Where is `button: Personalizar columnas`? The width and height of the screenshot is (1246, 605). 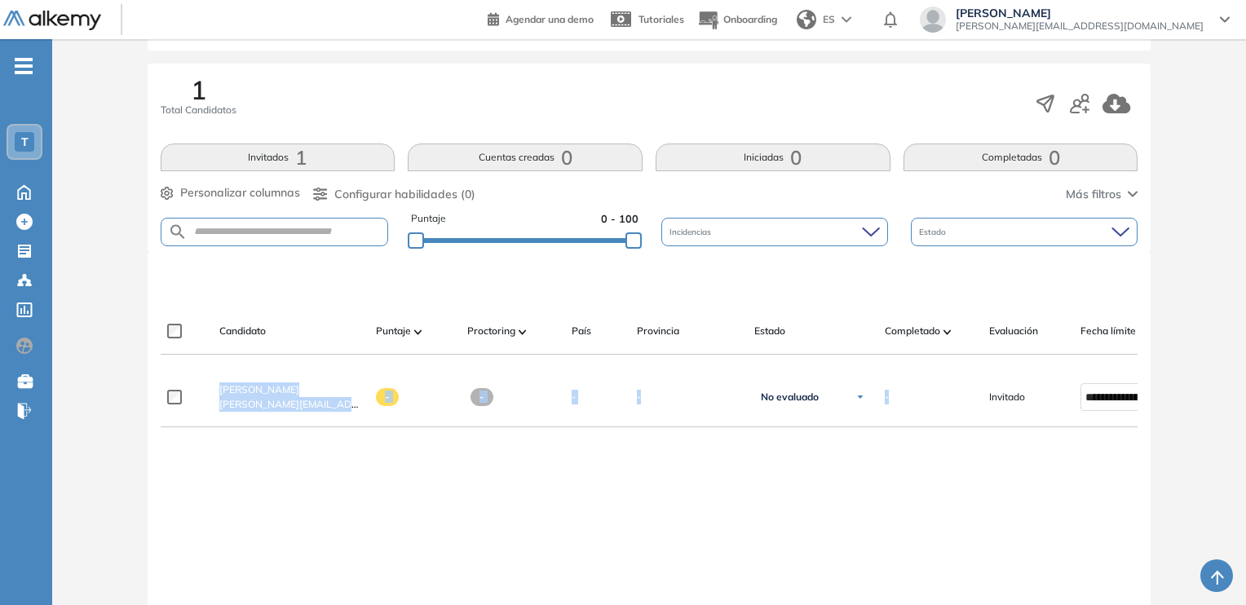
button: Personalizar columnas is located at coordinates (230, 192).